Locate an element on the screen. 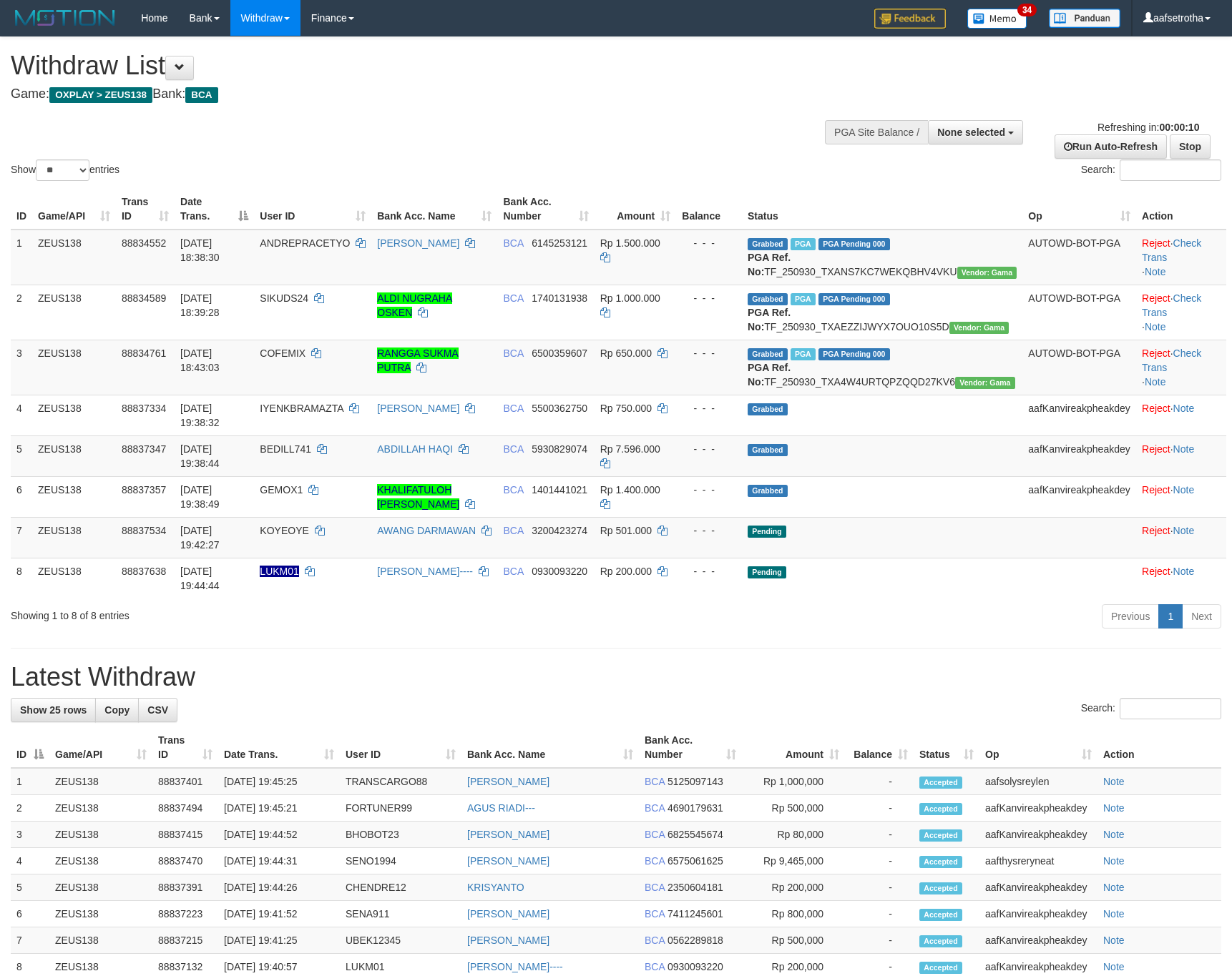 This screenshot has height=976, width=1232. a: Run Auto-Refresh is located at coordinates (1110, 147).